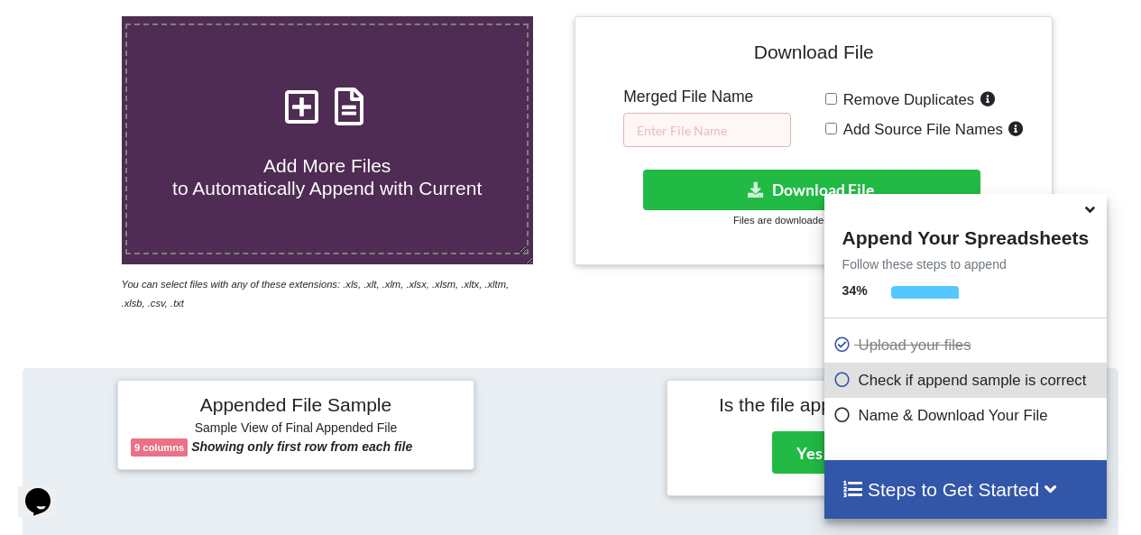 This screenshot has height=535, width=1141. I want to click on p: Check if append sample is correct, so click(968, 380).